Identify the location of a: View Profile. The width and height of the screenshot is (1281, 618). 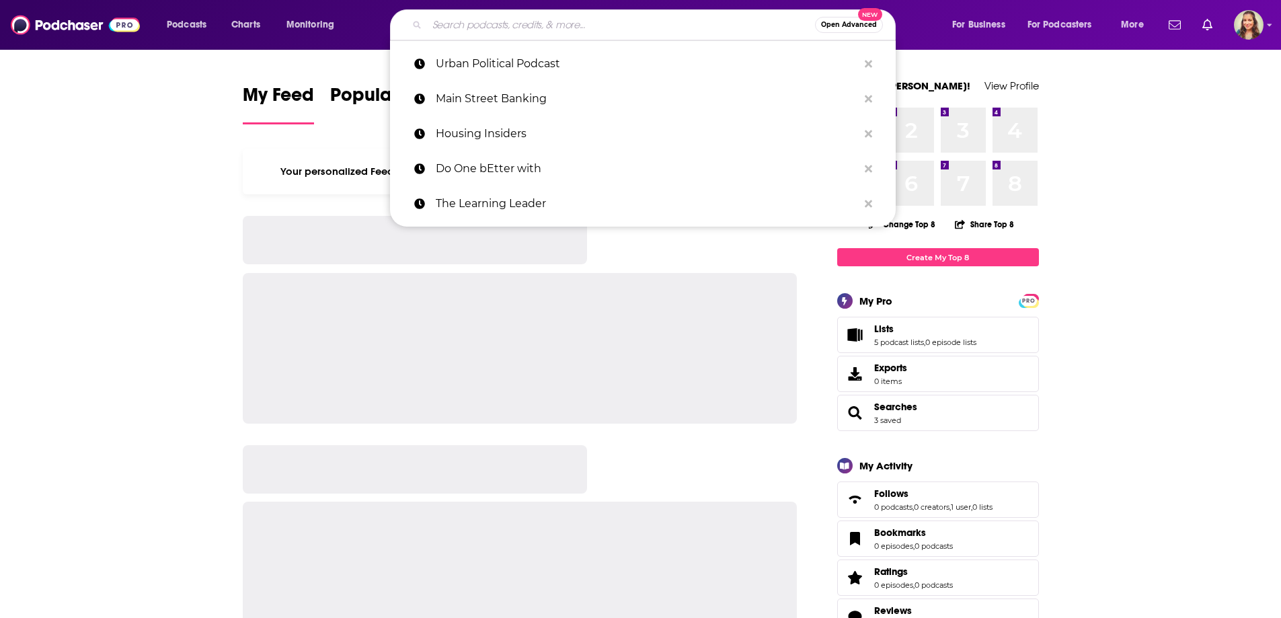
(1011, 85).